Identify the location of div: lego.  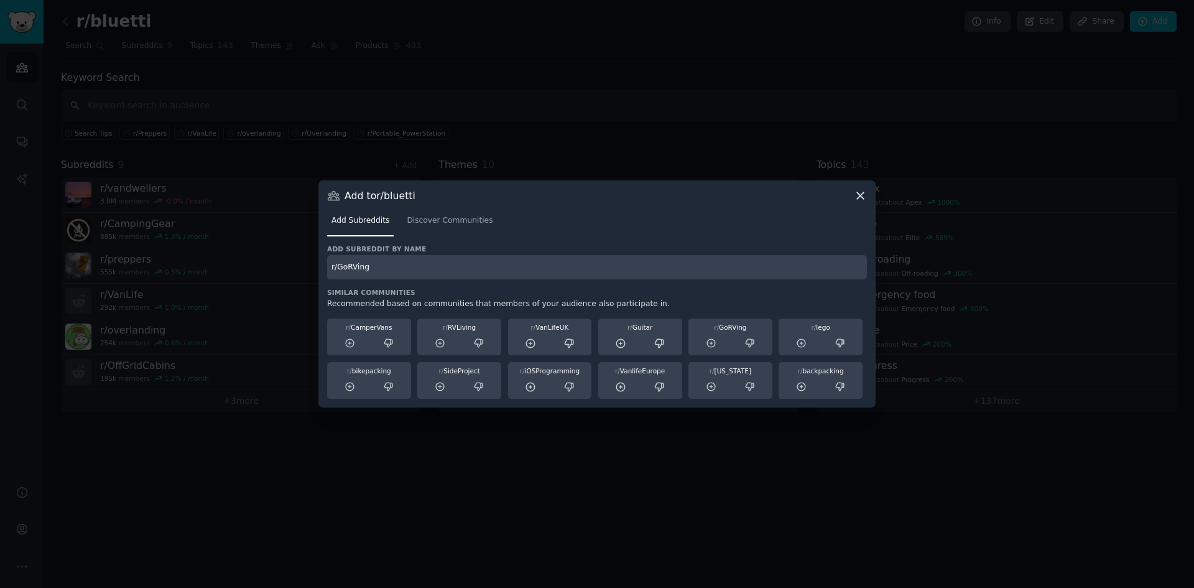
(820, 327).